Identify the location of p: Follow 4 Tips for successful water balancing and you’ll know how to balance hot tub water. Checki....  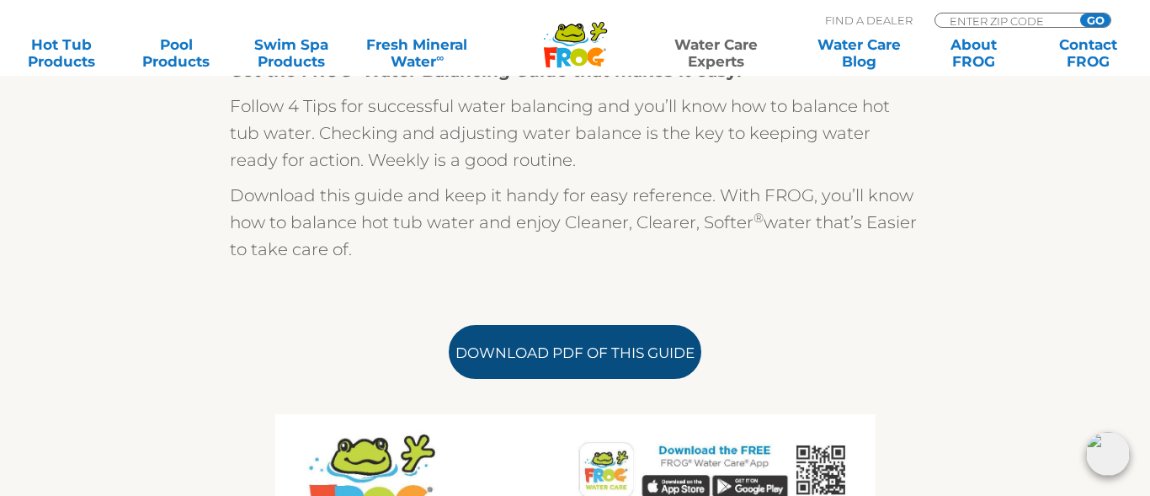
(575, 133).